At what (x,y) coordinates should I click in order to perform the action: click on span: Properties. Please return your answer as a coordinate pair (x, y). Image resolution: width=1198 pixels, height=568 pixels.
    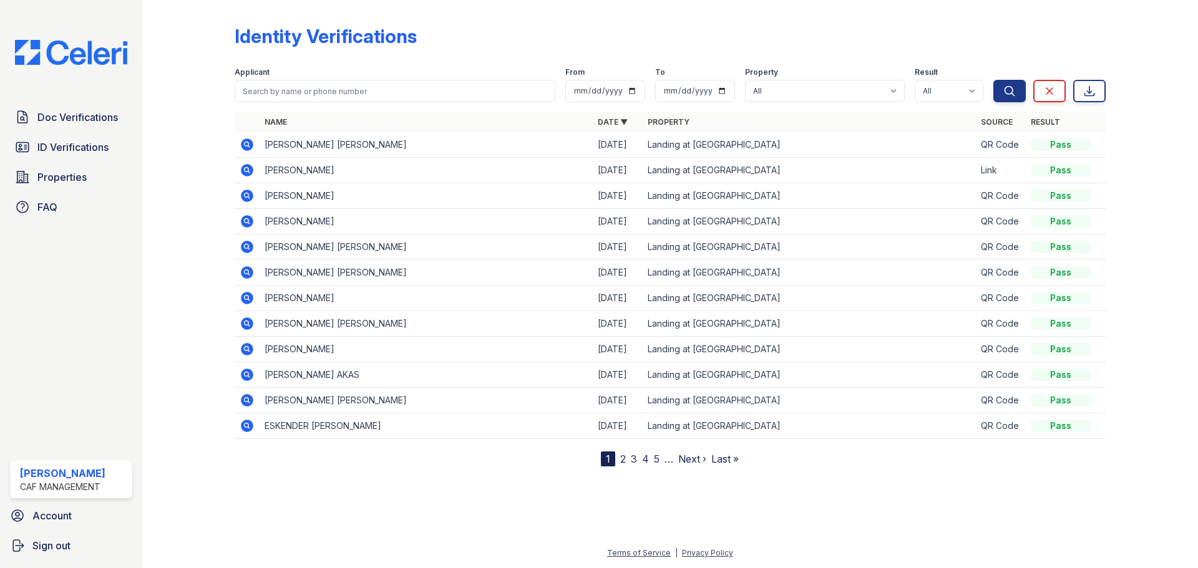
    Looking at the image, I should click on (62, 177).